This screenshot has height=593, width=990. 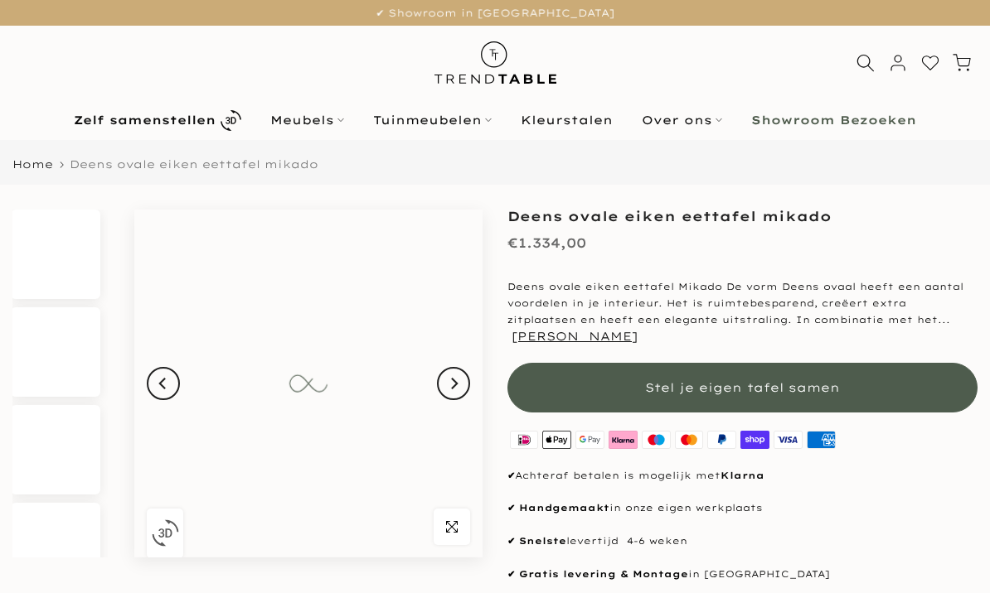 What do you see at coordinates (821, 440) in the screenshot?
I see `img: american express` at bounding box center [821, 440].